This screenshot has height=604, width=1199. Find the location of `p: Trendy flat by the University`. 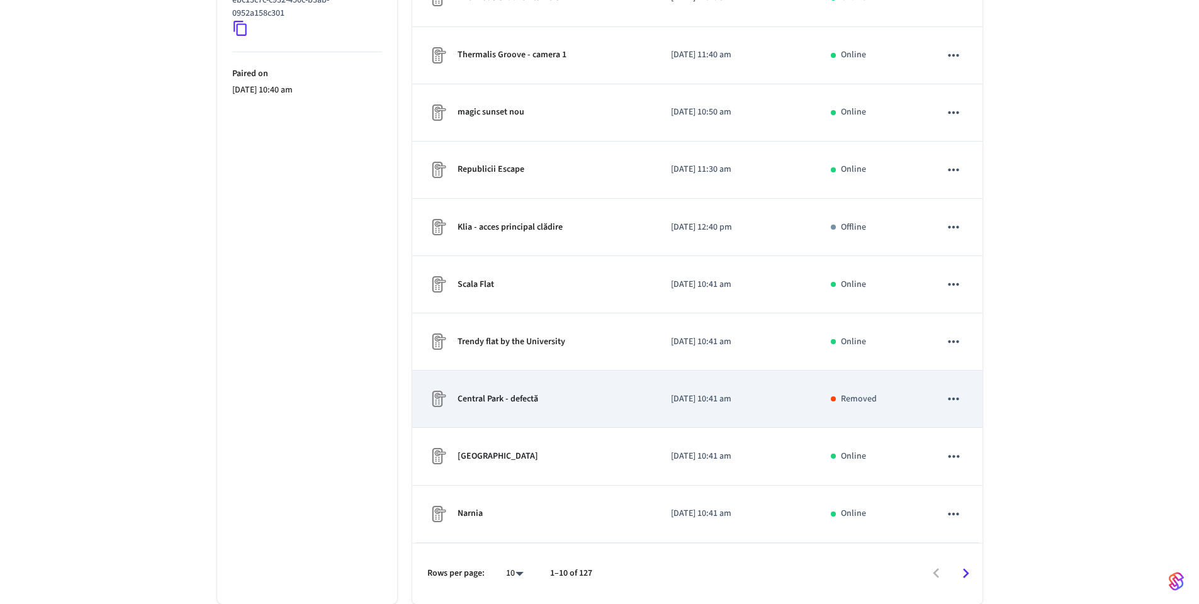

p: Trendy flat by the University is located at coordinates (511, 342).